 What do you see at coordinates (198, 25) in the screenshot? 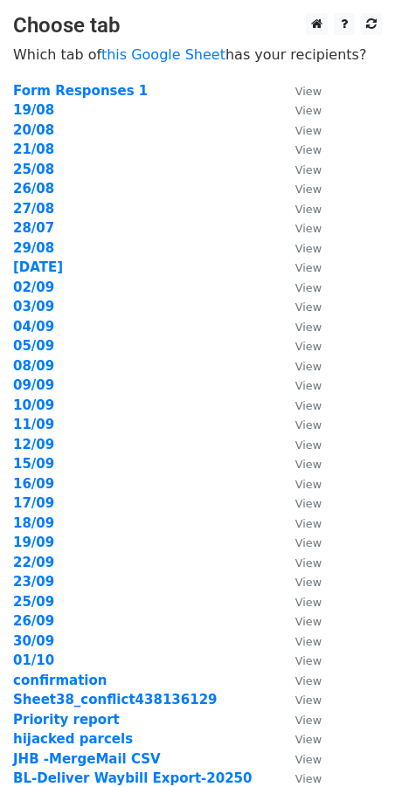
I see `h3: Choose tab` at bounding box center [198, 25].